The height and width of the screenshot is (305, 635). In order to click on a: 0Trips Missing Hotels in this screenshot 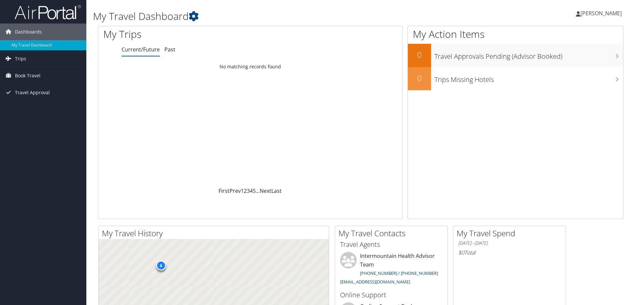, I will do `click(516, 79)`.